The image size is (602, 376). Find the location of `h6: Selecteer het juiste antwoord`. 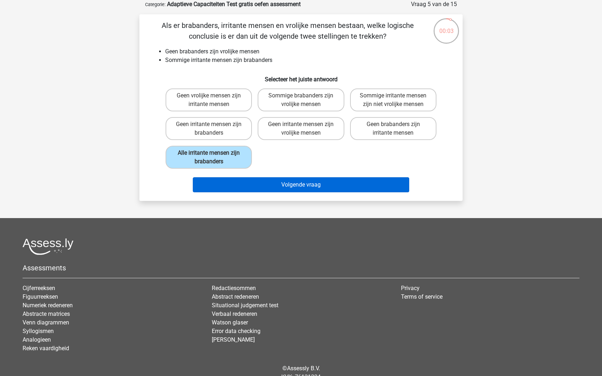

h6: Selecteer het juiste antwoord is located at coordinates (301, 76).